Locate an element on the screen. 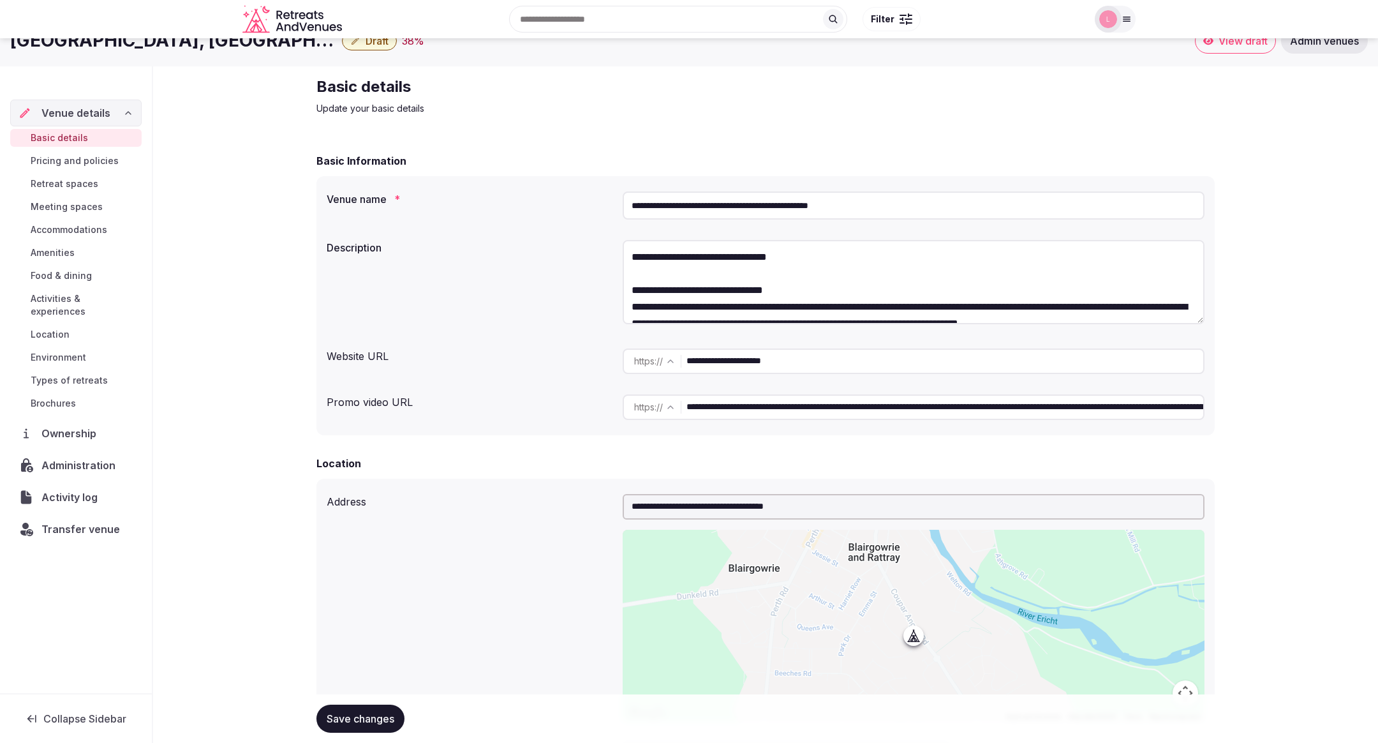 The image size is (1378, 743). span: Types of retreats is located at coordinates (69, 380).